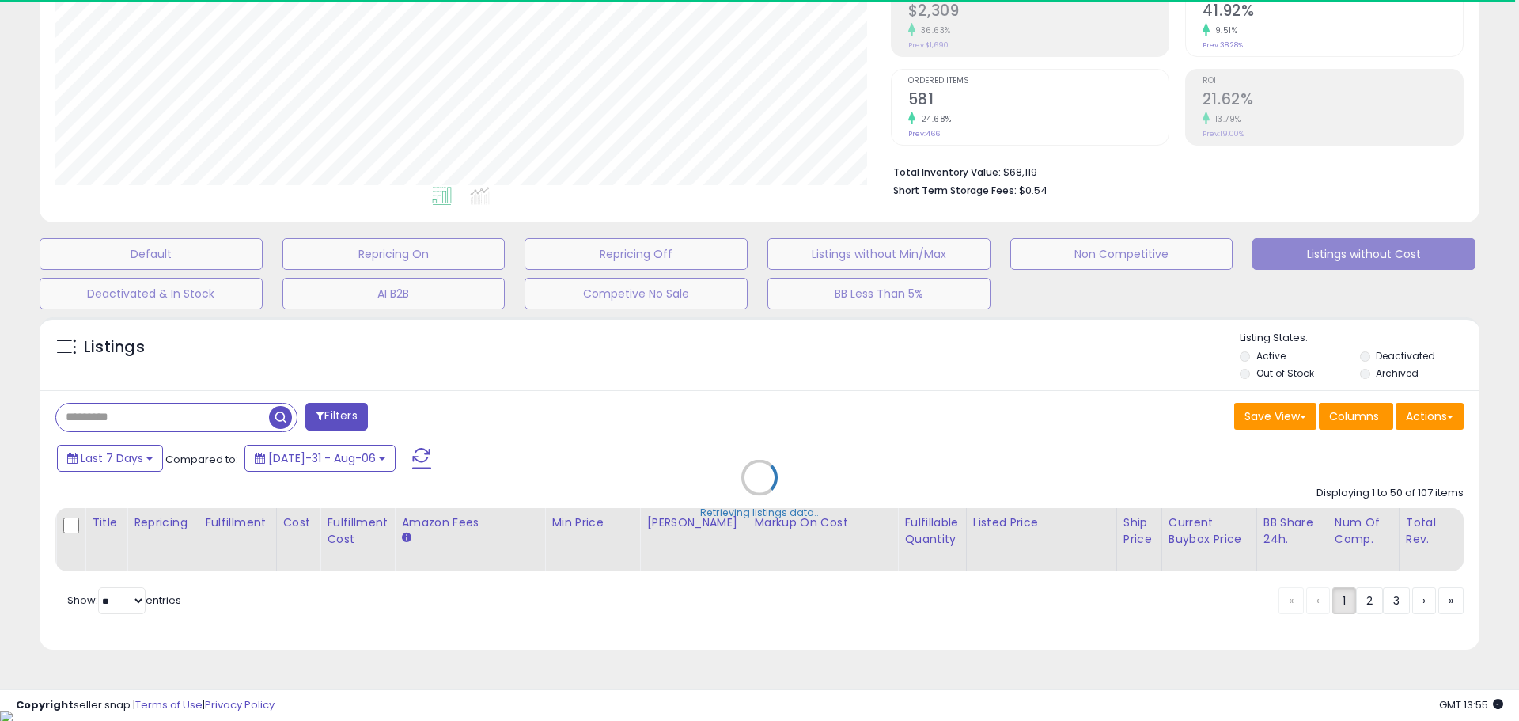 Image resolution: width=1519 pixels, height=721 pixels. Describe the element at coordinates (145, 705) in the screenshot. I see `div: seller snap | |` at that location.